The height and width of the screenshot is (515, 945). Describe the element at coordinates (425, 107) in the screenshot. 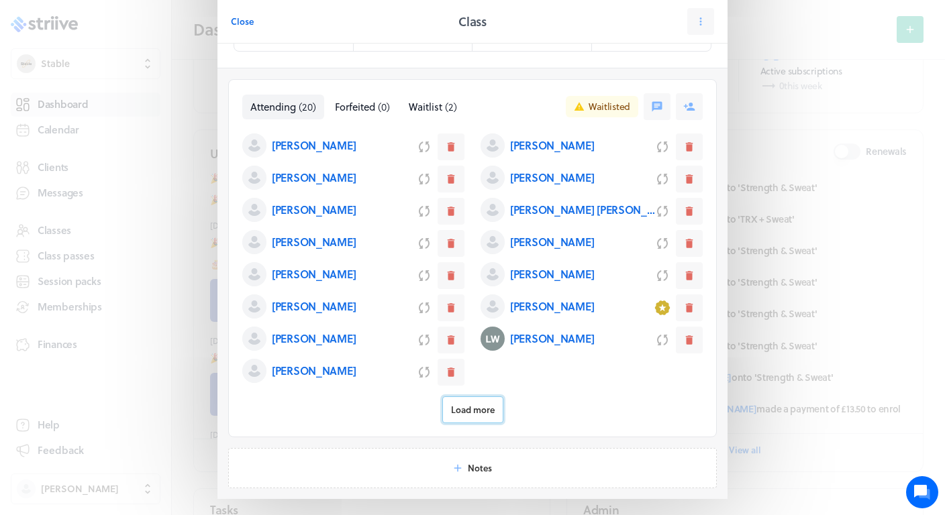

I see `span: Waitlist` at that location.